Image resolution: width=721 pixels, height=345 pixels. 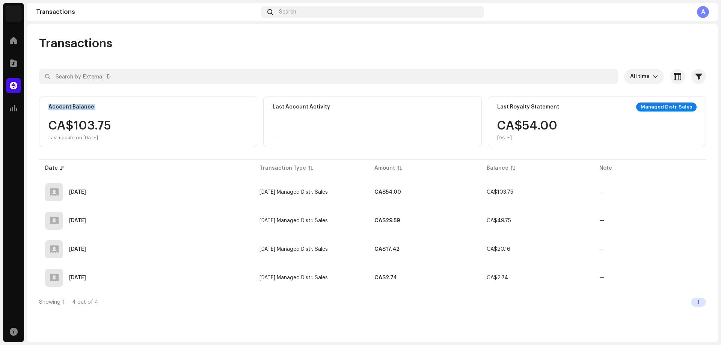 What do you see at coordinates (386, 278) in the screenshot?
I see `strong: CA$2.74` at bounding box center [386, 278].